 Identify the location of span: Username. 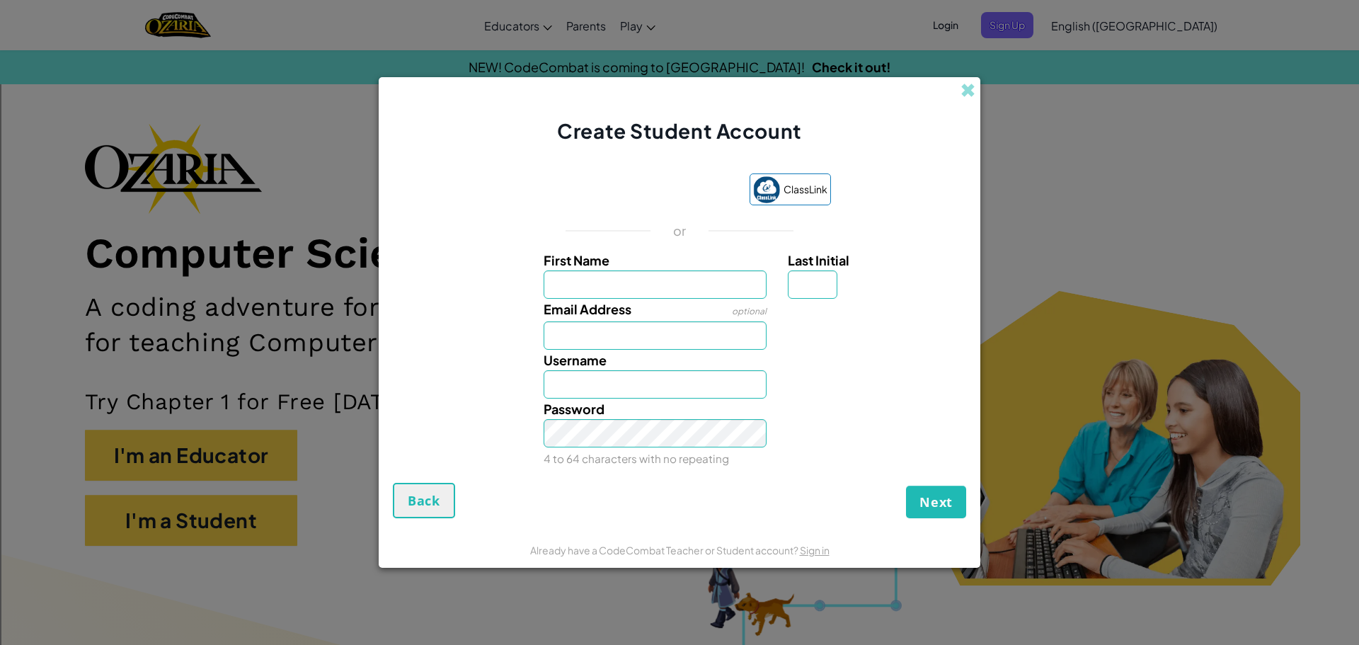
(575, 360).